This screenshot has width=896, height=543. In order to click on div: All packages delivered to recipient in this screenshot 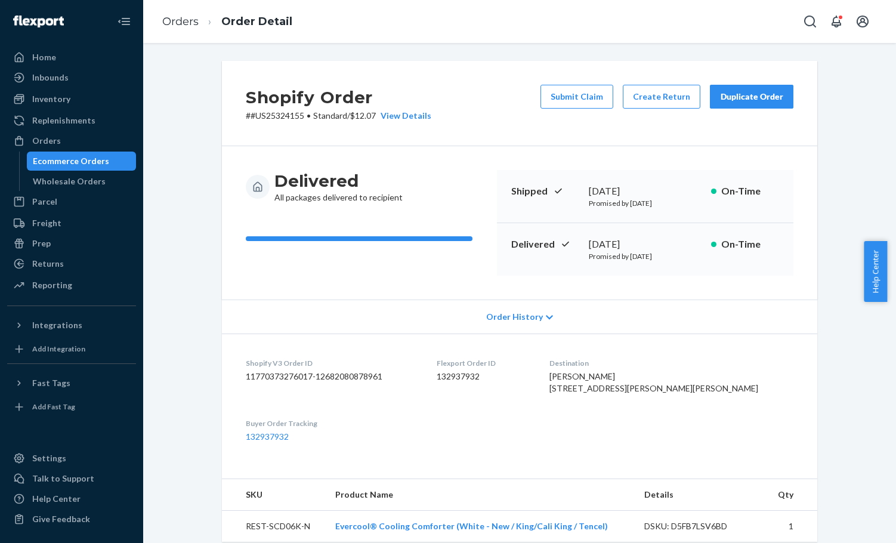, I will do `click(338, 187)`.